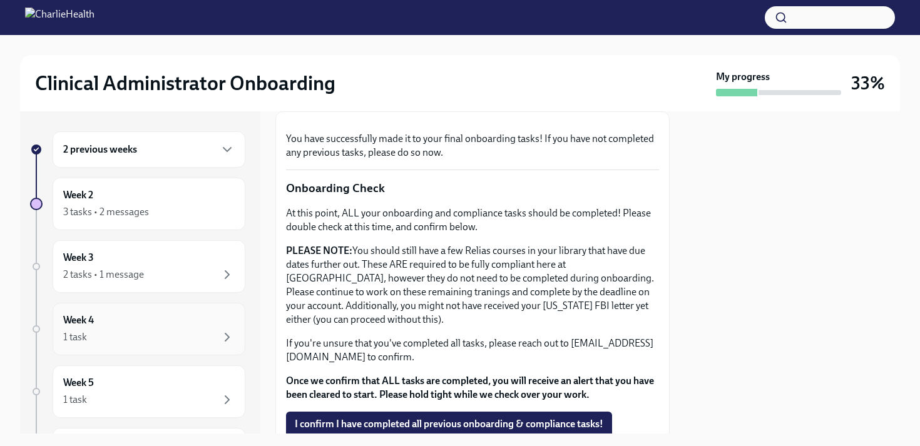  I want to click on strong: My progress, so click(743, 77).